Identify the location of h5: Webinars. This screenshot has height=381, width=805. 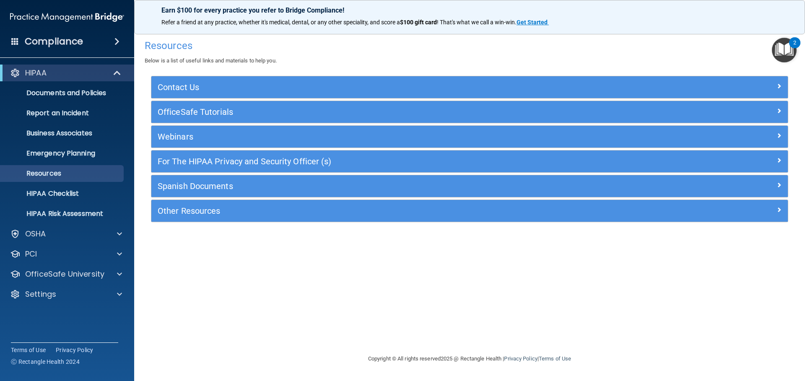
(390, 137).